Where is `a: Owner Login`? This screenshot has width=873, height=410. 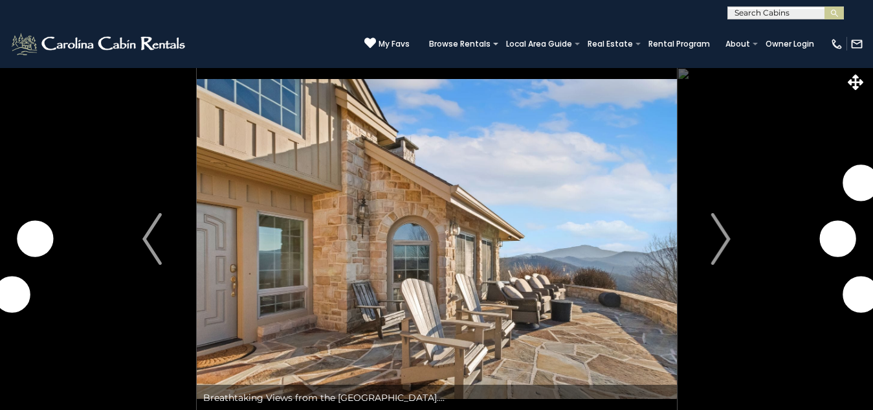
a: Owner Login is located at coordinates (789, 44).